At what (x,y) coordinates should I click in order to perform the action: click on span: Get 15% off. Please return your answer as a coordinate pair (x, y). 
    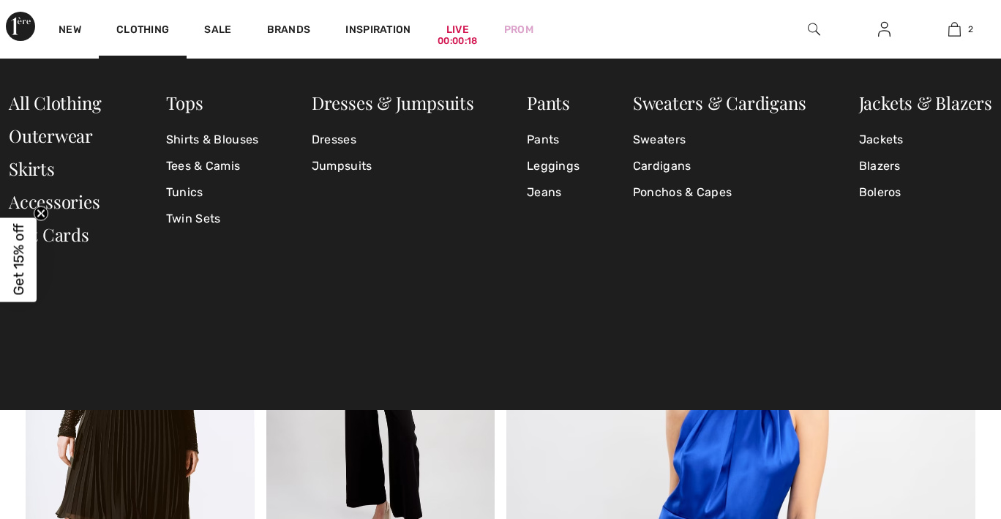
    Looking at the image, I should click on (18, 260).